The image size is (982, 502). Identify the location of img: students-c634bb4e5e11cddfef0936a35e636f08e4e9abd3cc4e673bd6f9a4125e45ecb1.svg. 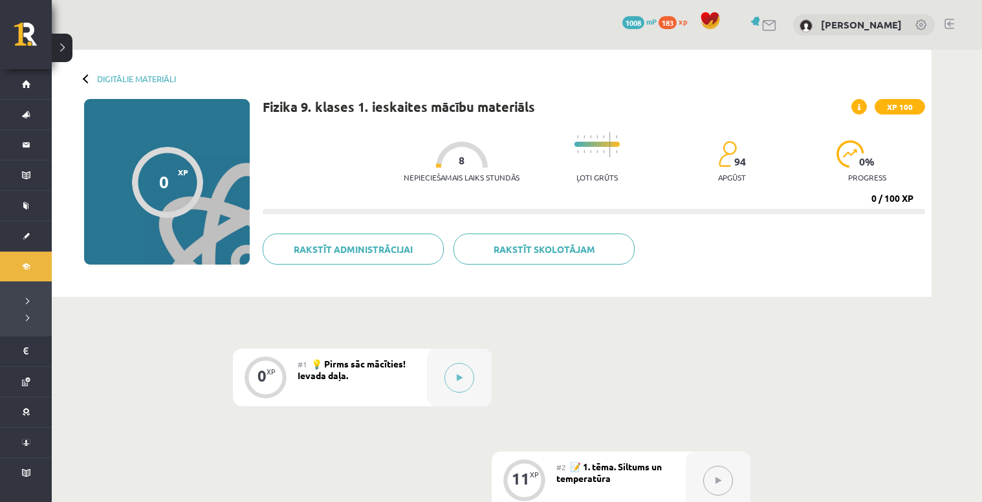
(727, 154).